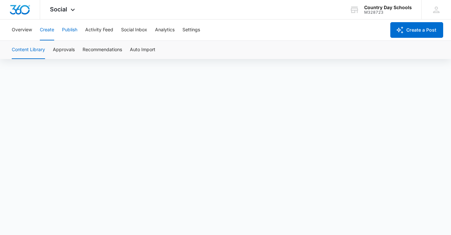  Describe the element at coordinates (388, 8) in the screenshot. I see `div: account name` at that location.